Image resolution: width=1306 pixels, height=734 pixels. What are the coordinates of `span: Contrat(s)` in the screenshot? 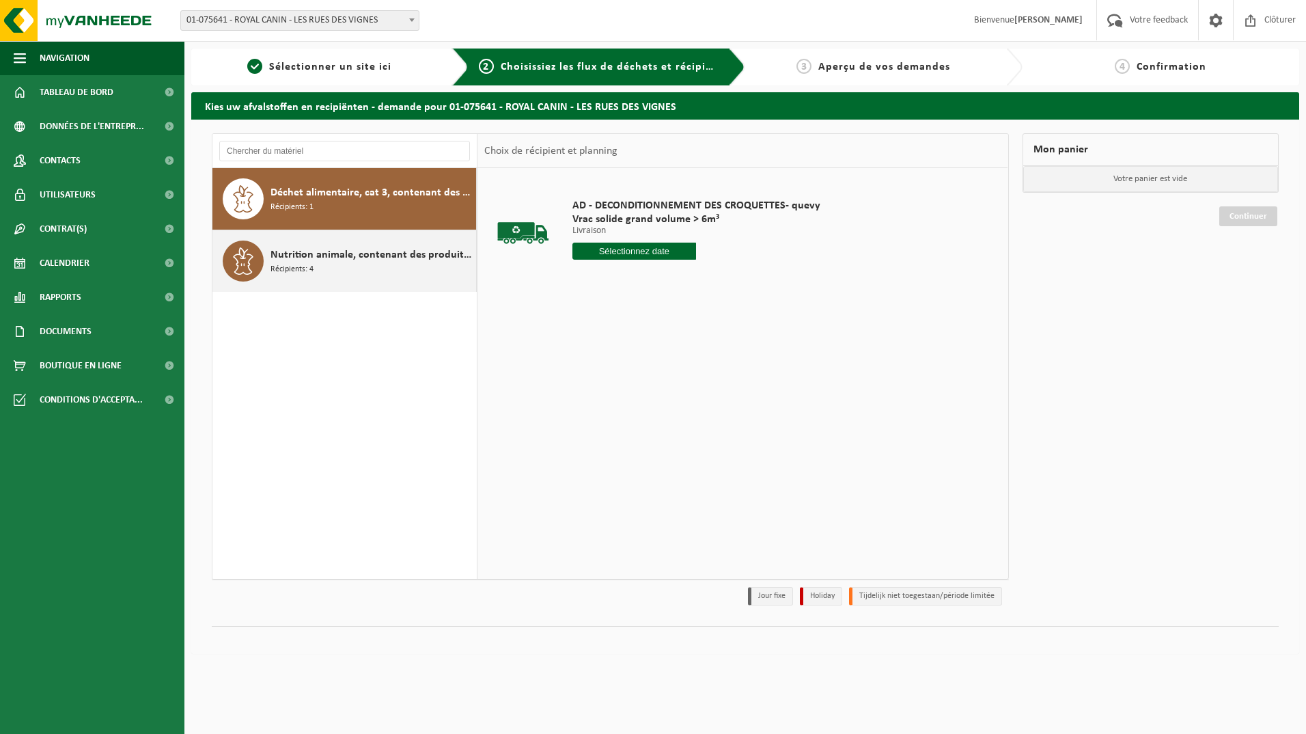 It's located at (63, 229).